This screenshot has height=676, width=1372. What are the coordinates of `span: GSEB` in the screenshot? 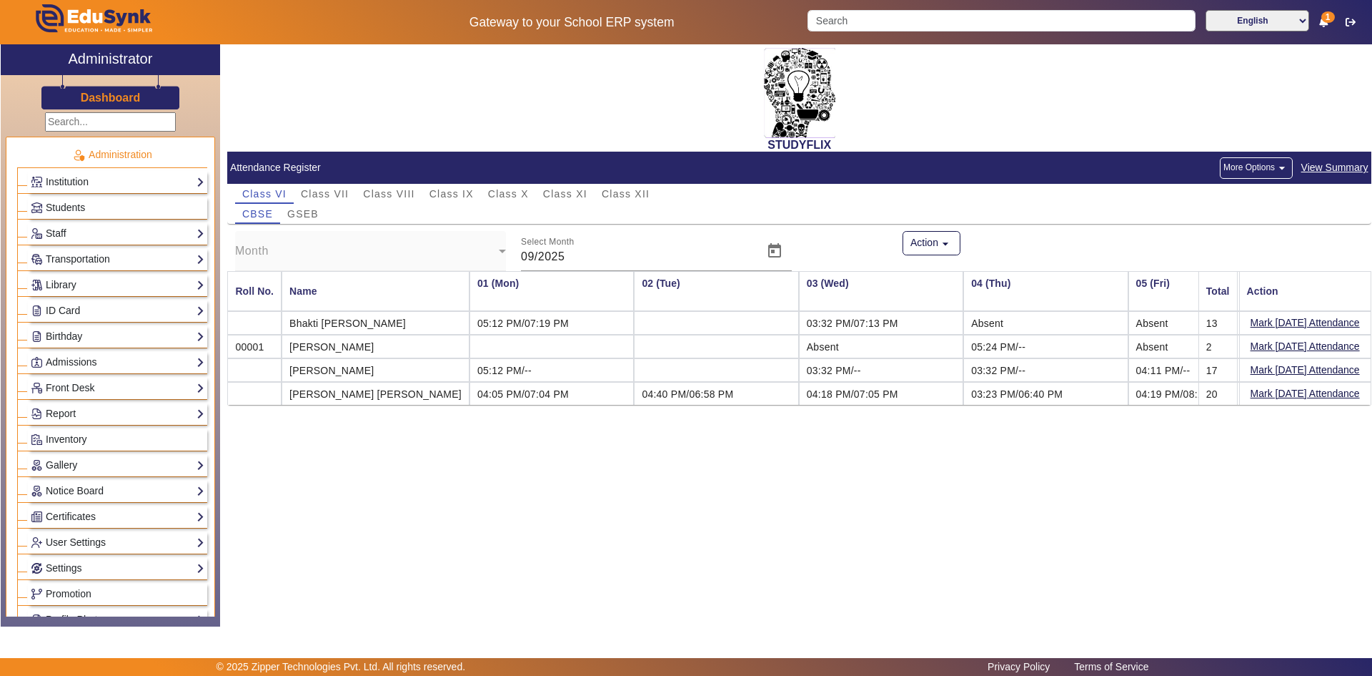 It's located at (303, 214).